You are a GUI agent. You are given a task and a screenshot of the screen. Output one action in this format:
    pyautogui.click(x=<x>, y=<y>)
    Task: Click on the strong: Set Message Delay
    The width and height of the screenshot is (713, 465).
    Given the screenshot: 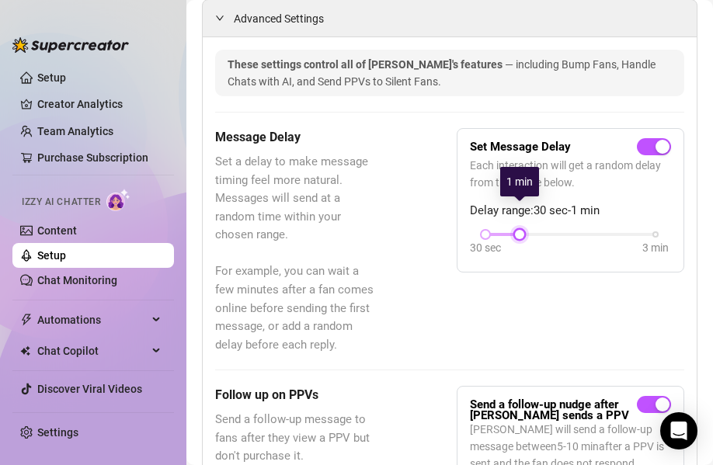 What is the action you would take?
    pyautogui.click(x=520, y=147)
    